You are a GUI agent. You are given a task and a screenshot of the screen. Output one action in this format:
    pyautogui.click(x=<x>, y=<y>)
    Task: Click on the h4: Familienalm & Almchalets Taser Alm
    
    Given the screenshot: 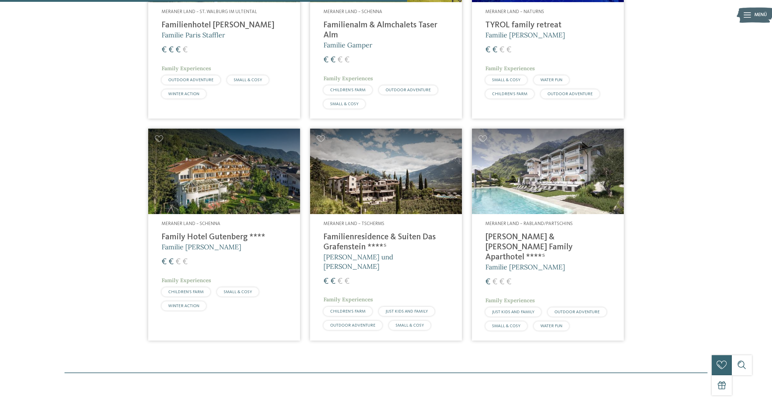 What is the action you would take?
    pyautogui.click(x=386, y=30)
    